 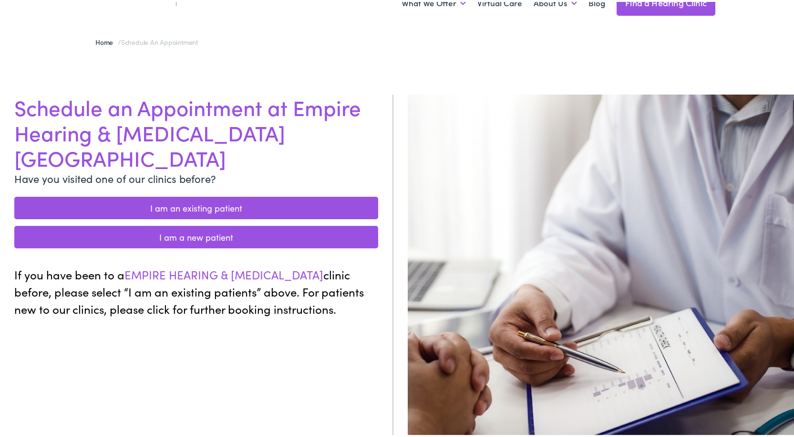 I want to click on p: Have you visited one of our clinics before?, so click(x=196, y=176).